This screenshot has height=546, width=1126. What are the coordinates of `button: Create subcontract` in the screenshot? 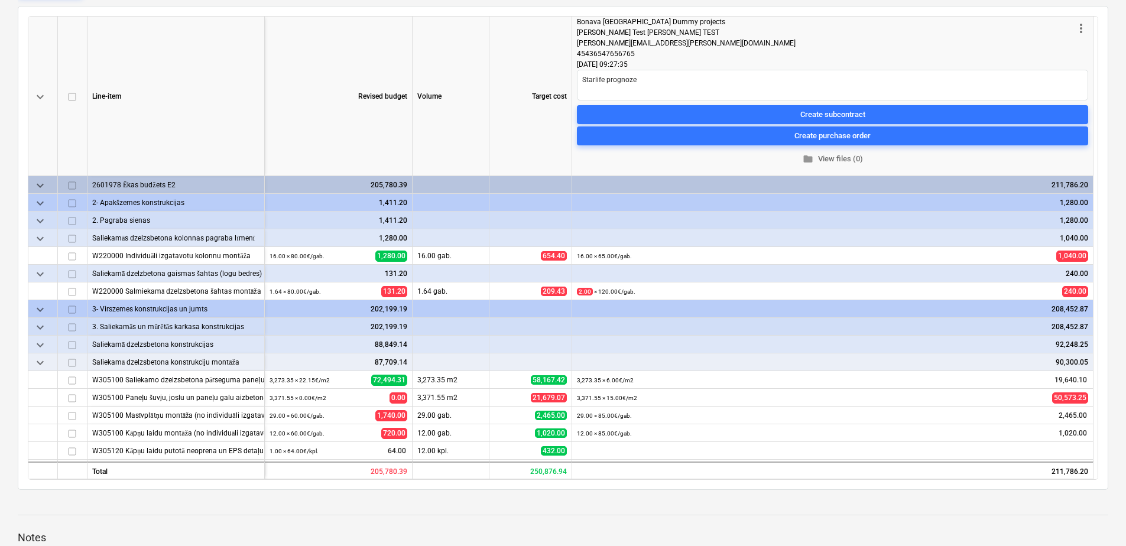 It's located at (832, 115).